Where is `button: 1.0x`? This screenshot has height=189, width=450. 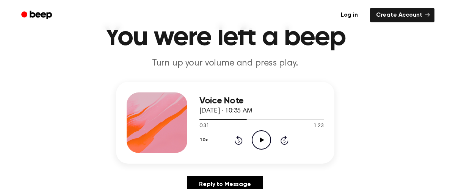
button: 1.0x is located at coordinates (205, 140).